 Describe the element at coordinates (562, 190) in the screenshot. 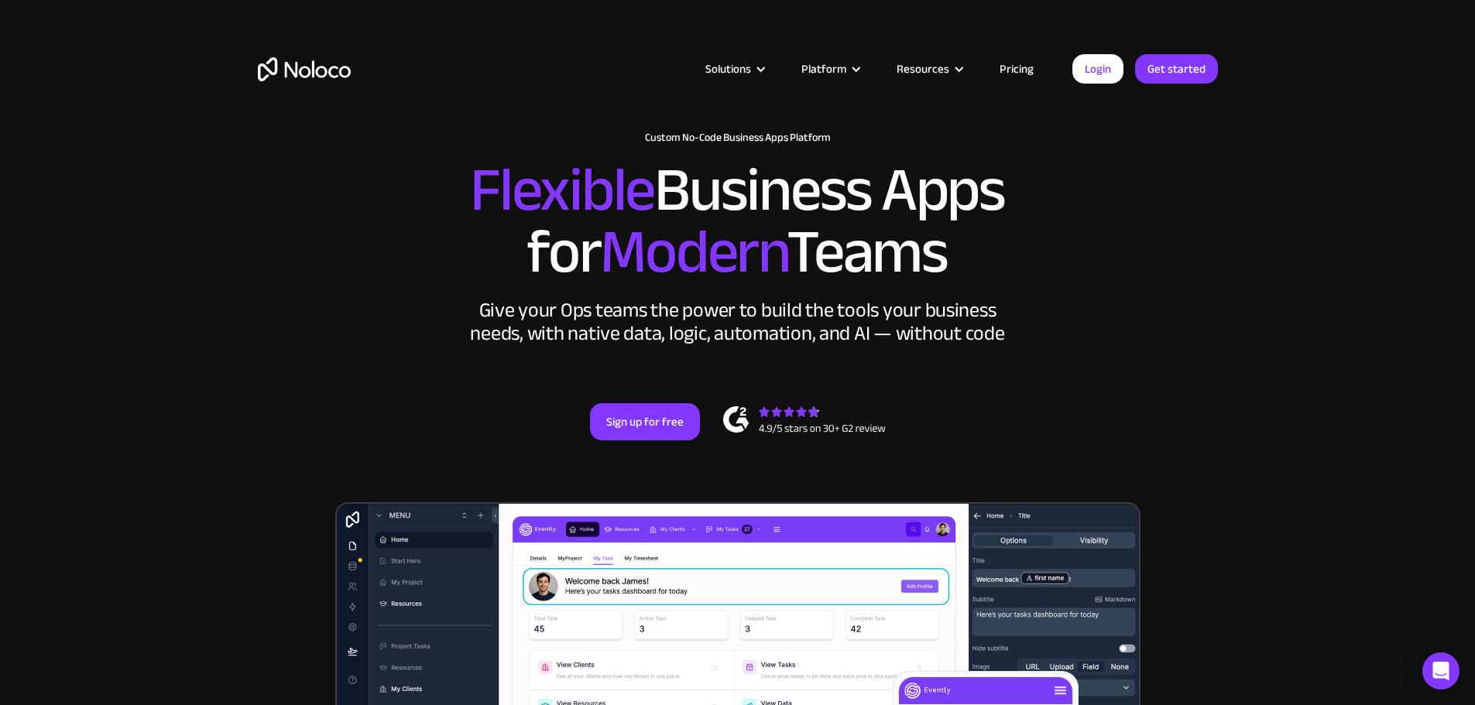

I see `span: Flexible` at that location.